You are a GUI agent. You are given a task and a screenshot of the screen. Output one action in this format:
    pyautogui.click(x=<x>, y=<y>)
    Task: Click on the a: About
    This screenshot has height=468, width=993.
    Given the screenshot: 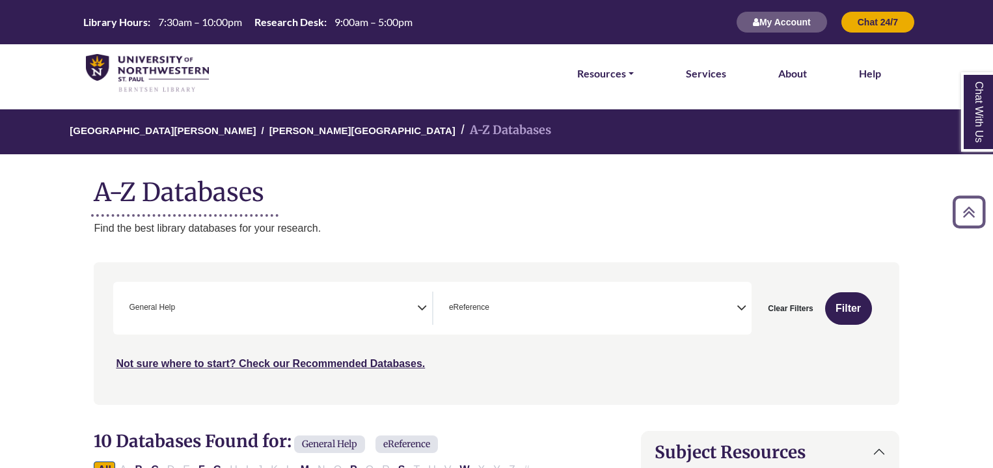 What is the action you would take?
    pyautogui.click(x=792, y=74)
    